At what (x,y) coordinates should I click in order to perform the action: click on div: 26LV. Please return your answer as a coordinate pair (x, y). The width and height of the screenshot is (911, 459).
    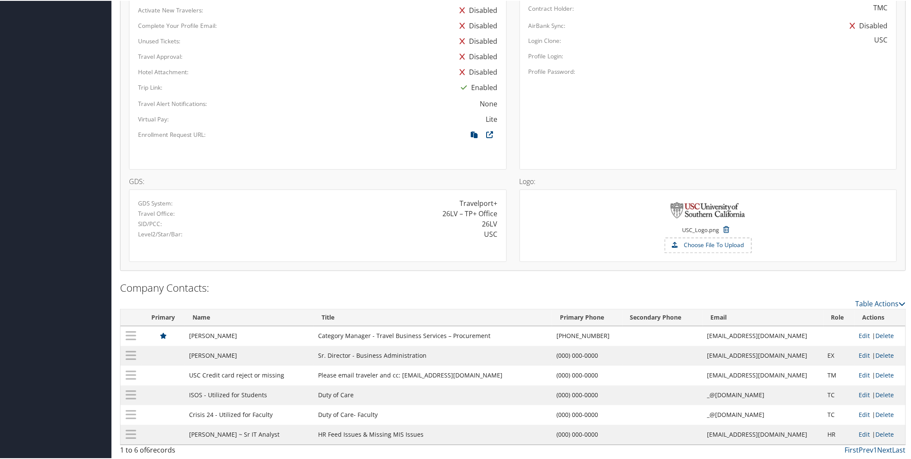
    Looking at the image, I should click on (490, 223).